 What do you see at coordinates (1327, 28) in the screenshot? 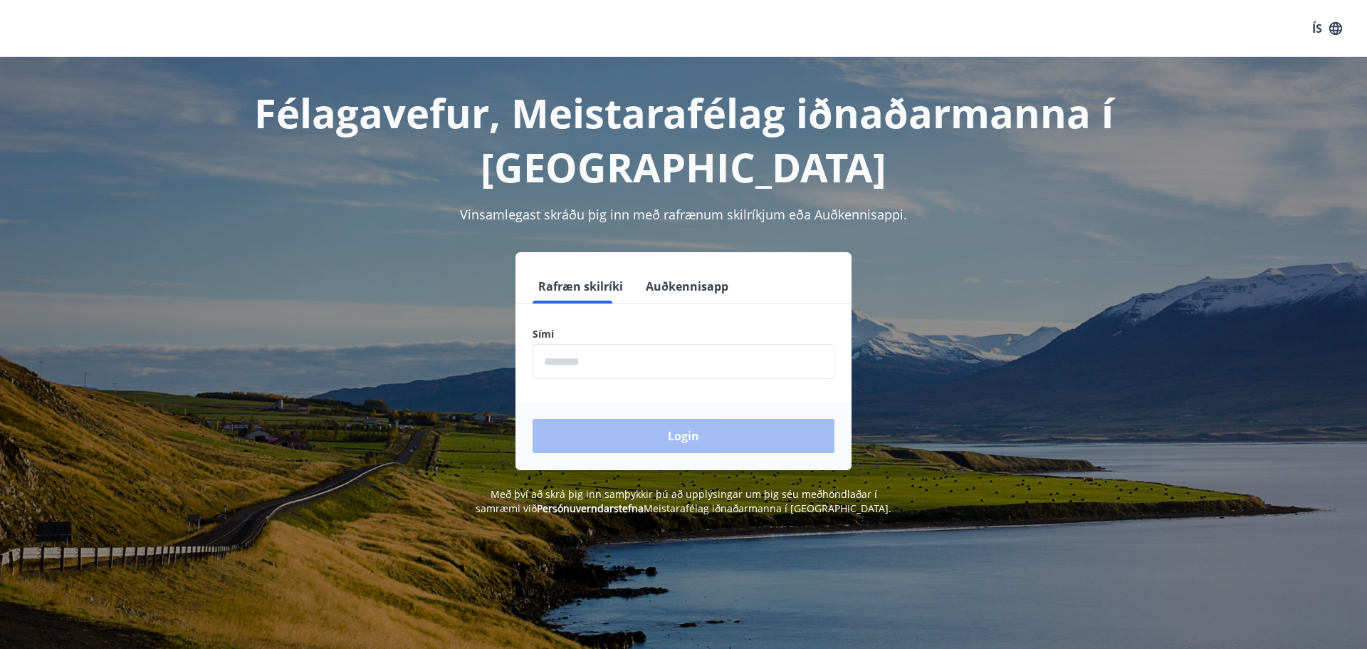
I see `button: ÍS` at bounding box center [1327, 28].